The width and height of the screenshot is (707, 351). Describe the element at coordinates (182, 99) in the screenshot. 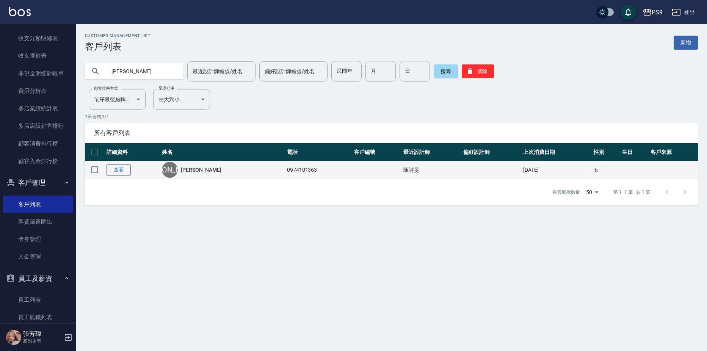

I see `div: 由大到小` at that location.